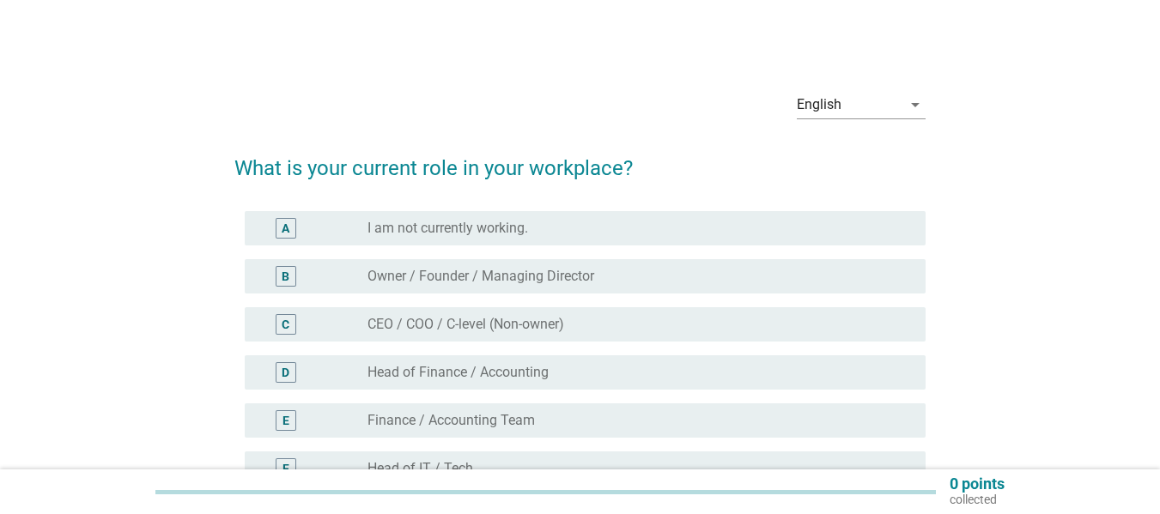 The width and height of the screenshot is (1160, 514). I want to click on label: Finance / Accounting Team, so click(451, 421).